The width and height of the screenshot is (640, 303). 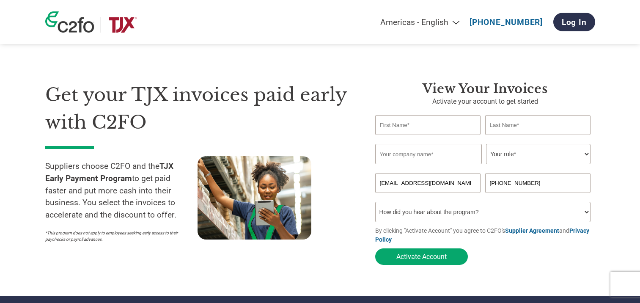 I want to click on p: Activate your account to get started, so click(x=485, y=102).